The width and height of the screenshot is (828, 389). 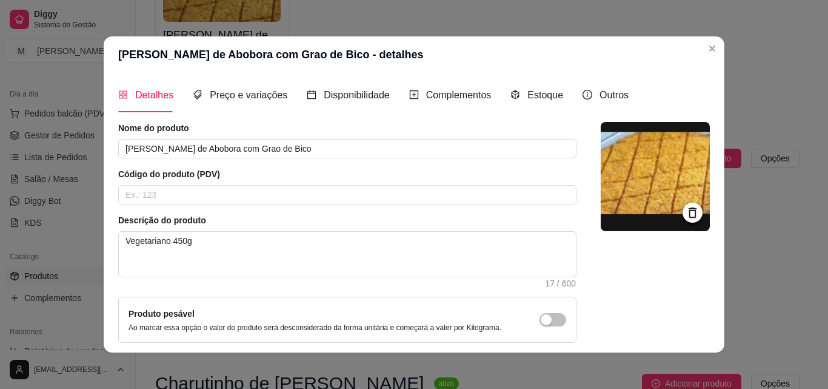 I want to click on article: Descrição do produto, so click(x=347, y=220).